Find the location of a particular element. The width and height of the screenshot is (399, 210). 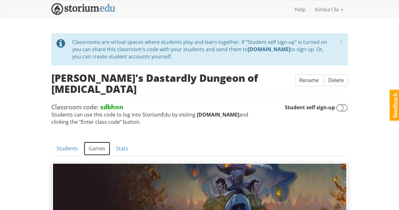

span: Delete is located at coordinates (336, 80).